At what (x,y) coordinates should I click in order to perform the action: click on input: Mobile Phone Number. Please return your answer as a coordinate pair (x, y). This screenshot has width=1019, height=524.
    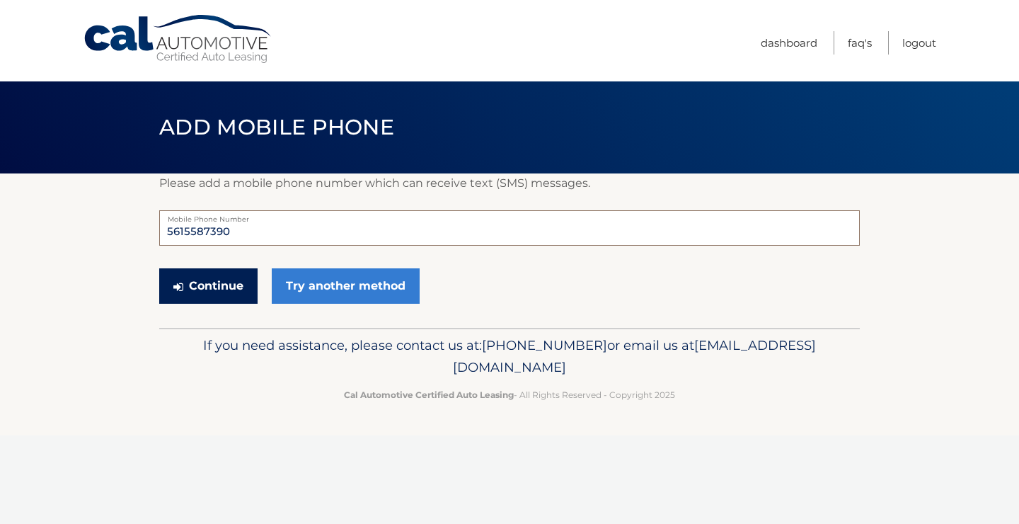
    Looking at the image, I should click on (510, 228).